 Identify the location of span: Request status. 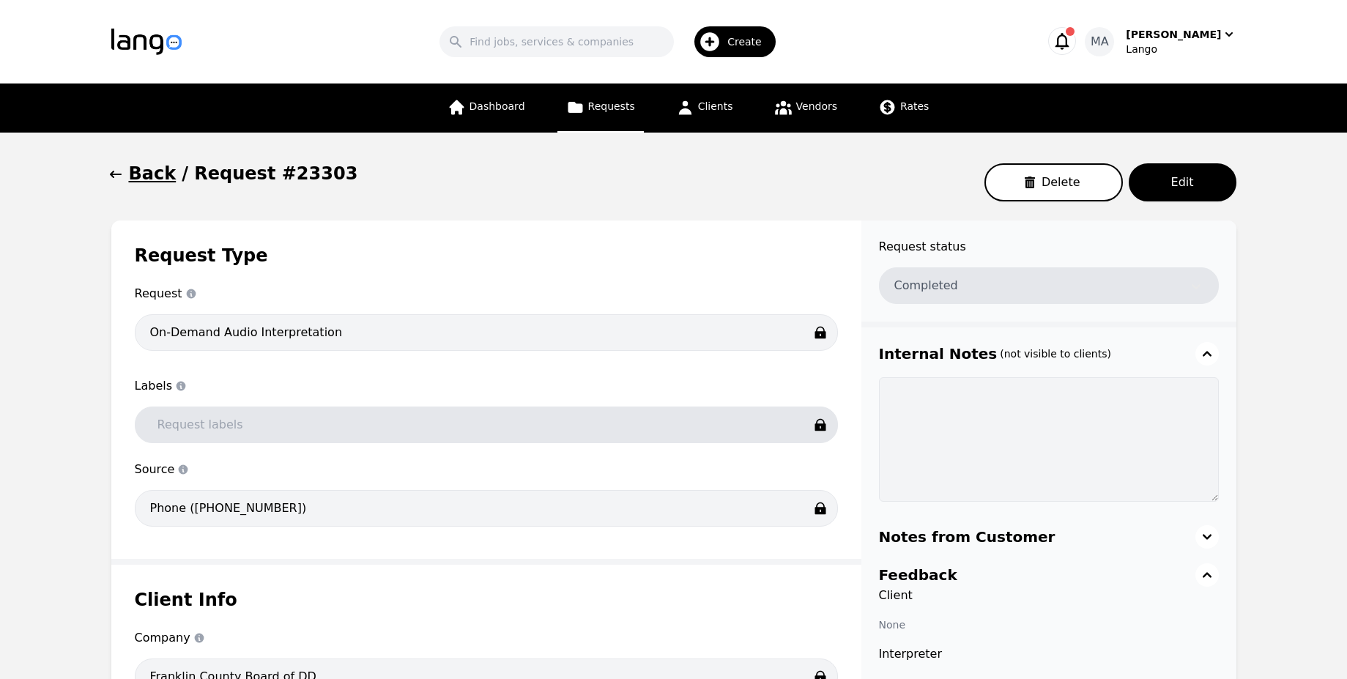
(1049, 247).